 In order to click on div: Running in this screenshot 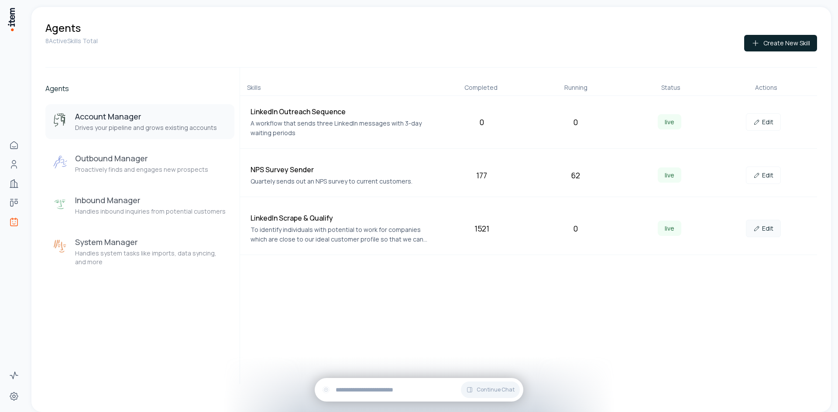, I will do `click(576, 88)`.